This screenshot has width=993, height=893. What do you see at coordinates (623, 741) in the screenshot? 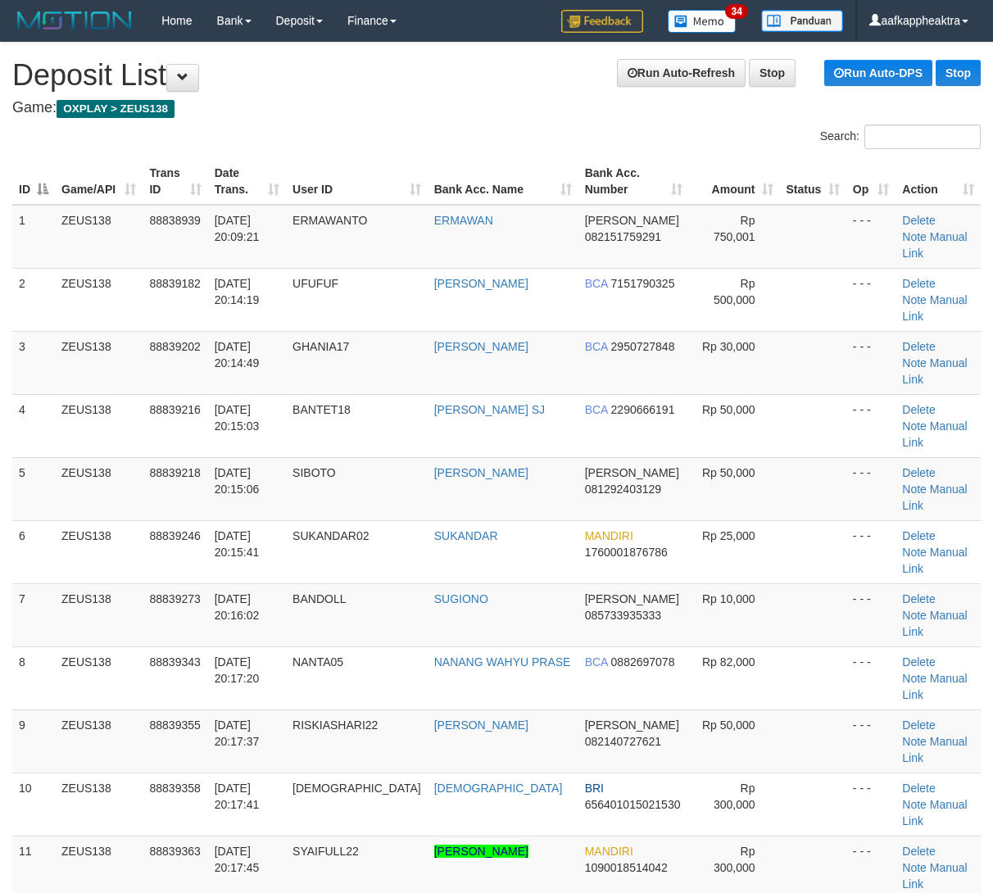
I see `span: Copy 082140727621 to clipboard` at bounding box center [623, 741].